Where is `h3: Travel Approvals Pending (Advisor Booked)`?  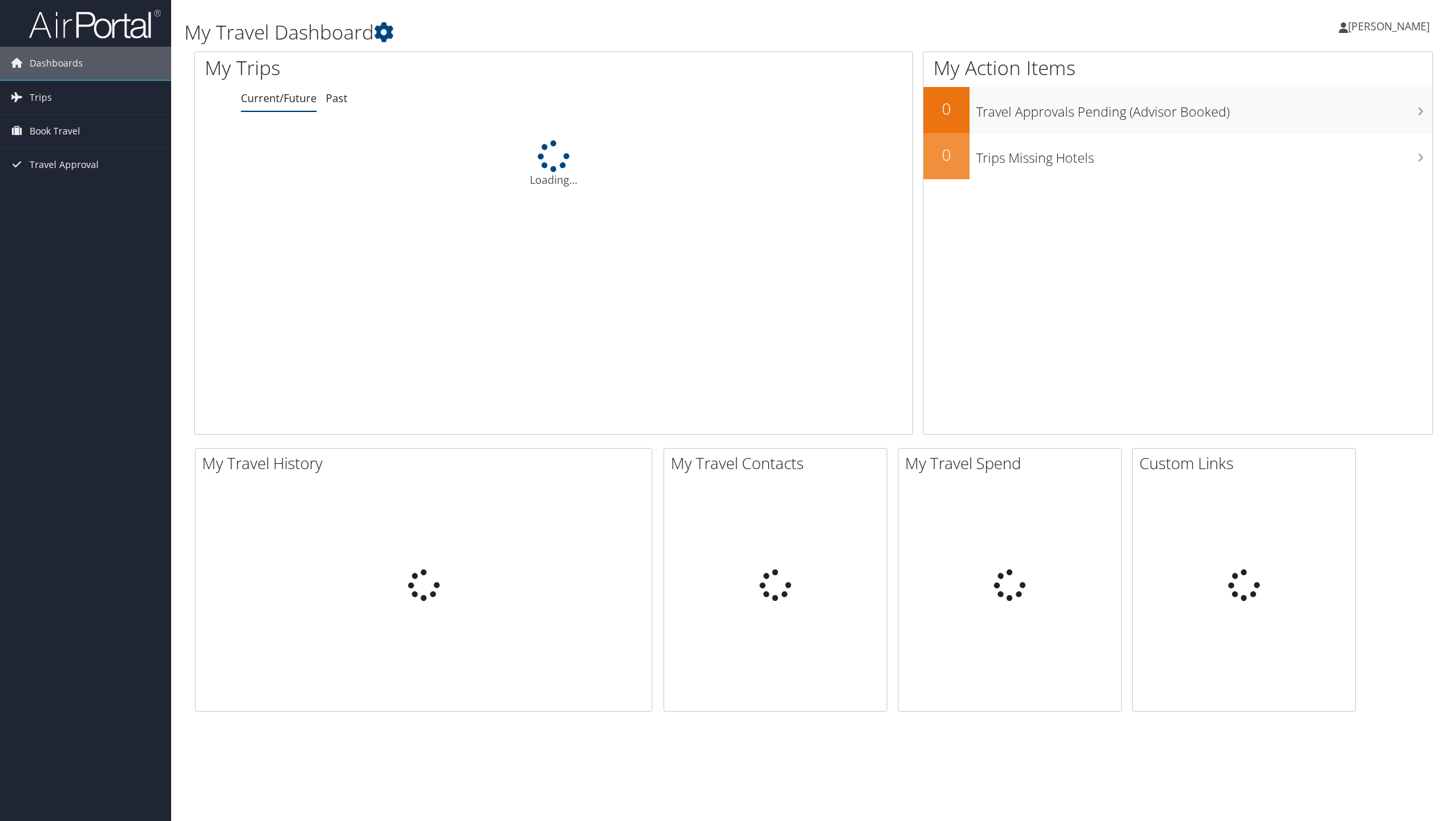 h3: Travel Approvals Pending (Advisor Booked) is located at coordinates (1204, 108).